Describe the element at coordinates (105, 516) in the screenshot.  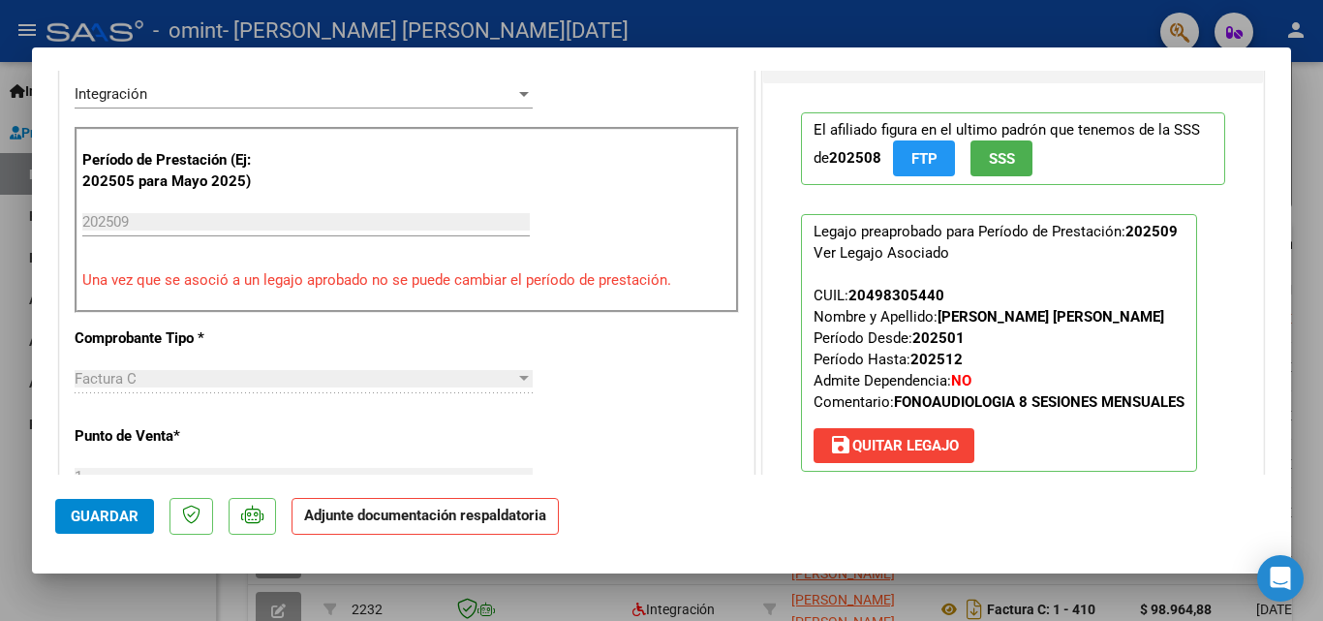
I see `button: Guardar` at that location.